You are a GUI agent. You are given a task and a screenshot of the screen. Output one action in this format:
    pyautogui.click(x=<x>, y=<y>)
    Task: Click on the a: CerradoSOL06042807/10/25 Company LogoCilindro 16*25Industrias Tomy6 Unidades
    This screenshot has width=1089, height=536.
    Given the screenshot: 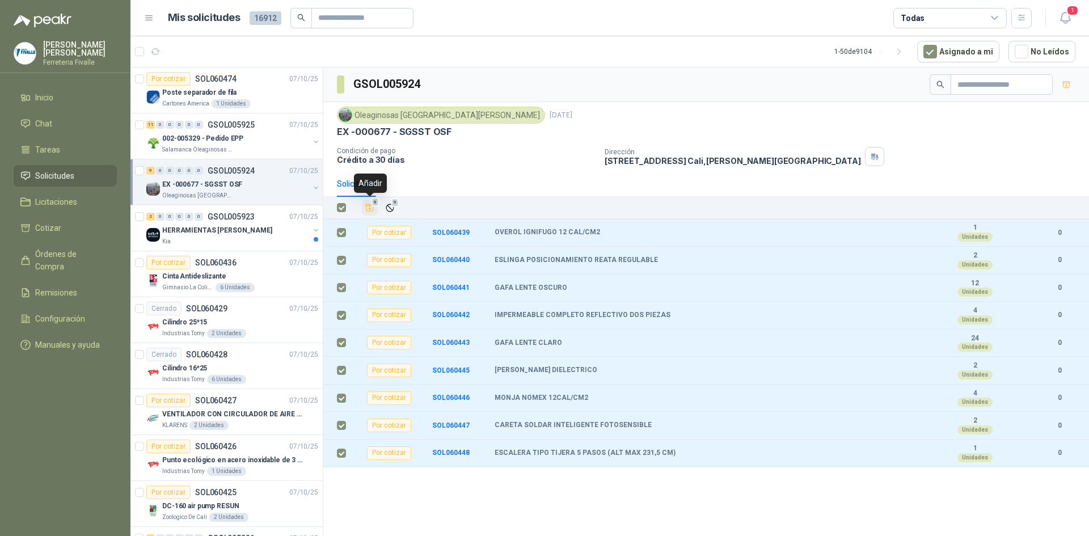 What is the action you would take?
    pyautogui.click(x=226, y=366)
    